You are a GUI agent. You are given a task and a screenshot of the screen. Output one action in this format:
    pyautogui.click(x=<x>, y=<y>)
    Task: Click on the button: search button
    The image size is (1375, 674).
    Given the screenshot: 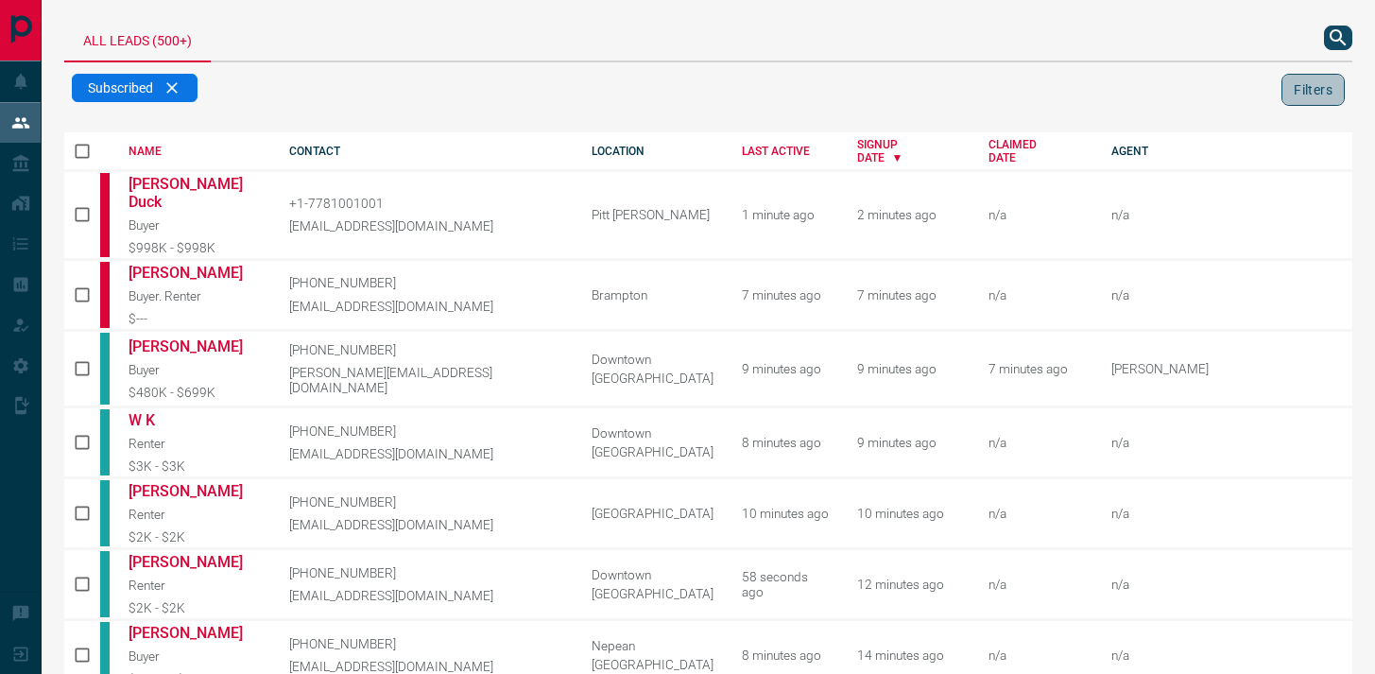 What is the action you would take?
    pyautogui.click(x=1338, y=38)
    